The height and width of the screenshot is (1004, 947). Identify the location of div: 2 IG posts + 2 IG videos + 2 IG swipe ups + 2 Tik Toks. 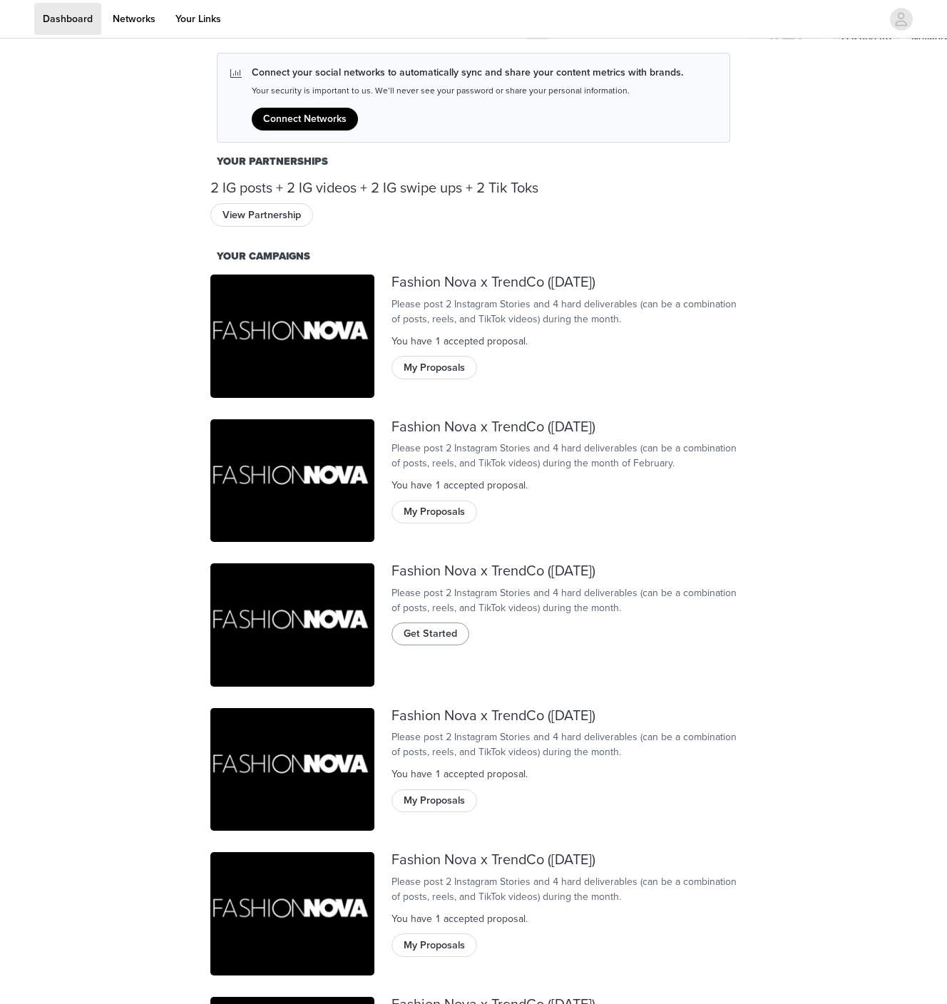
(473, 188).